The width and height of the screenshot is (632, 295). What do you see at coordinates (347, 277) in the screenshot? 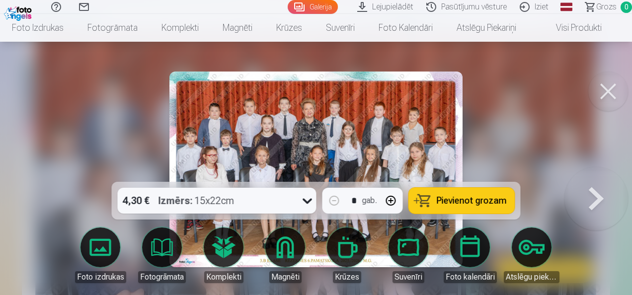
I see `div: Krūzes` at bounding box center [347, 277].